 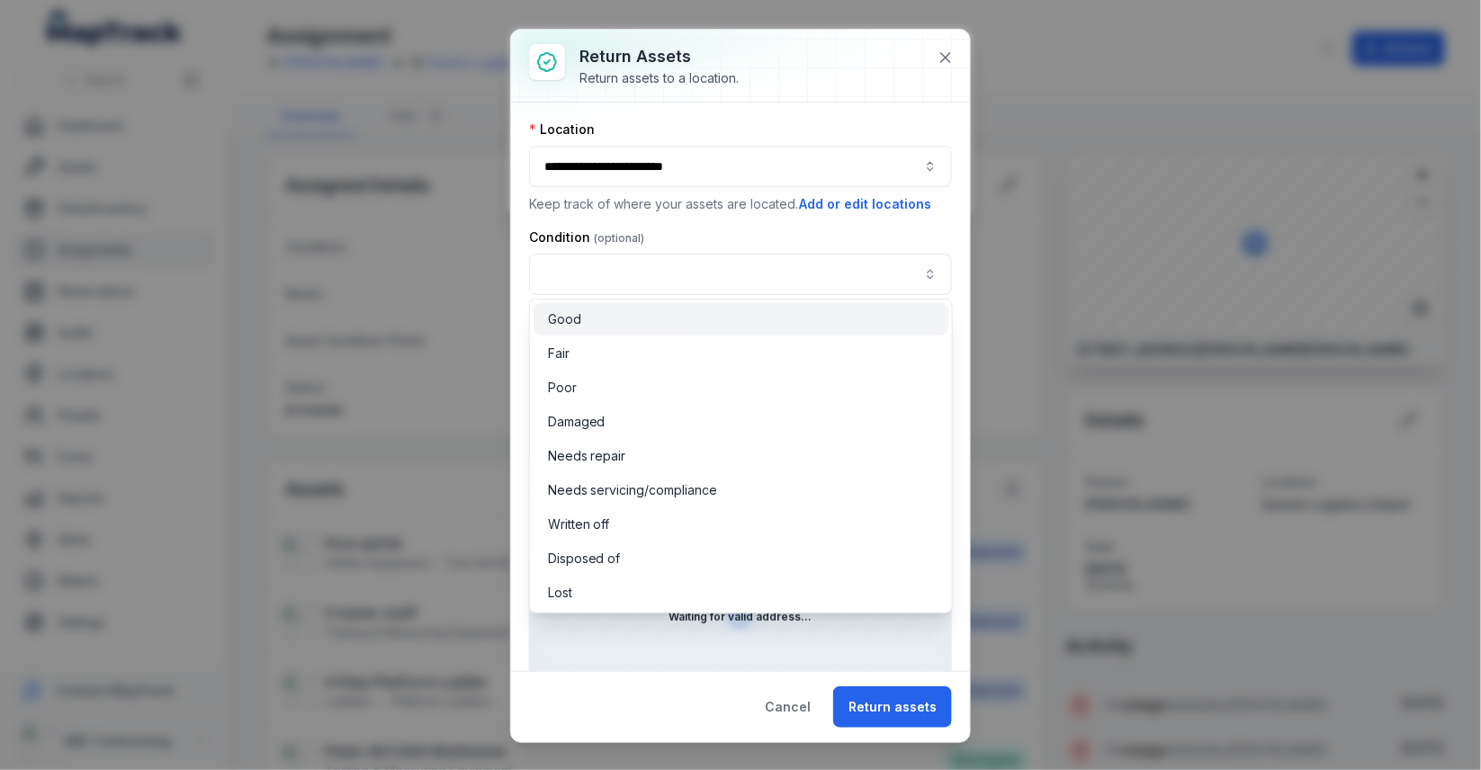 I want to click on span: Damaged, so click(x=577, y=422).